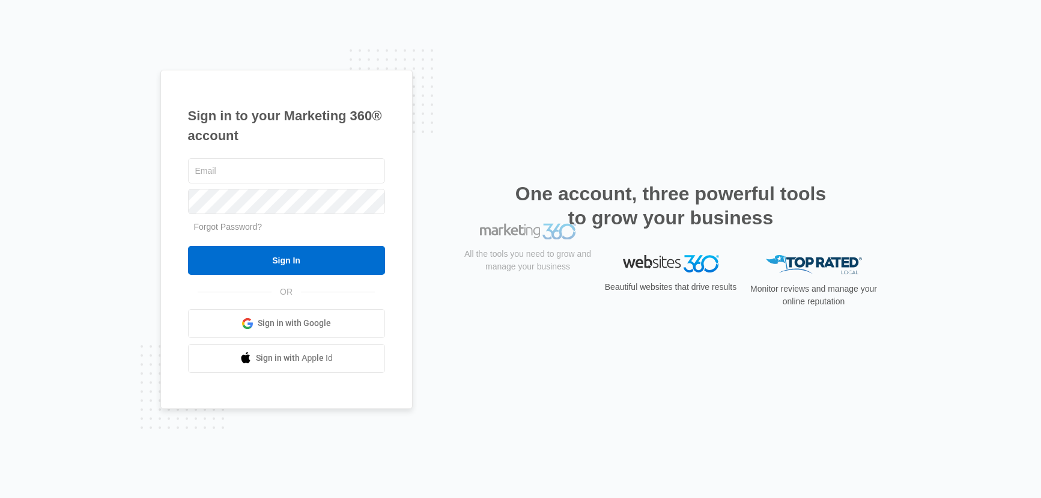 The height and width of the screenshot is (498, 1041). What do you see at coordinates (671, 206) in the screenshot?
I see `h2: One account, three powerful tools to grow your business` at bounding box center [671, 206].